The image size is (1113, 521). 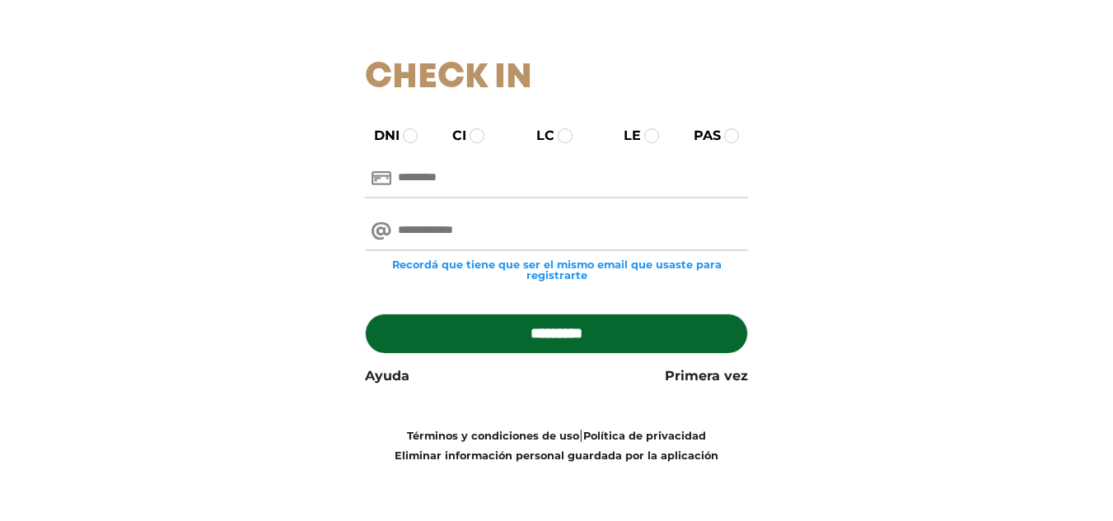 I want to click on label: LE, so click(x=624, y=136).